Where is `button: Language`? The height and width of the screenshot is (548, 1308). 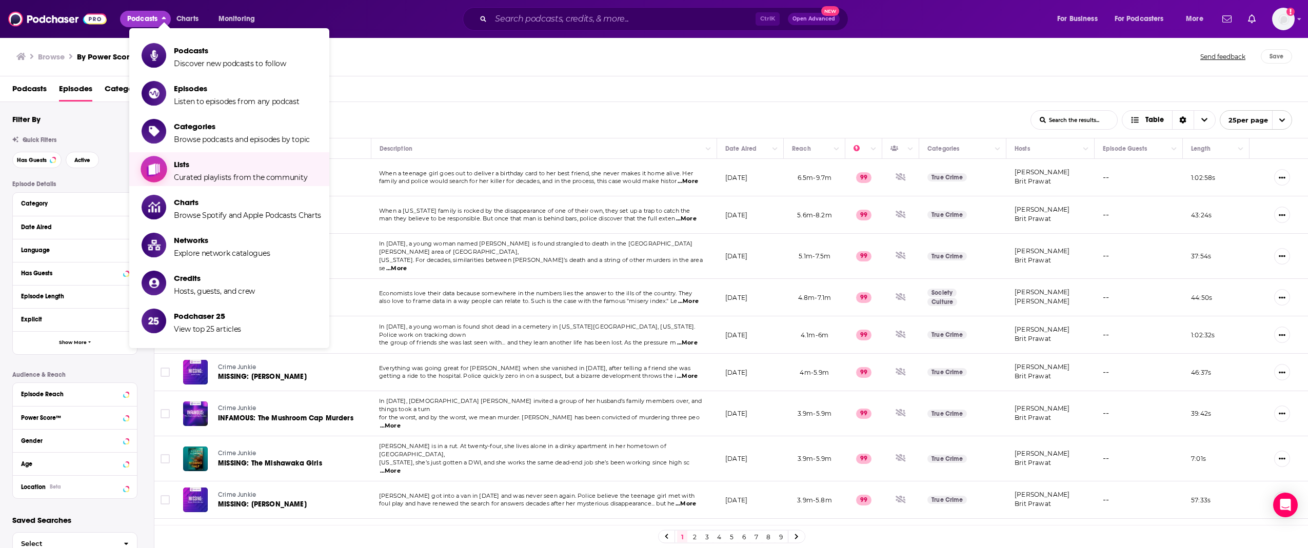 button: Language is located at coordinates (75, 250).